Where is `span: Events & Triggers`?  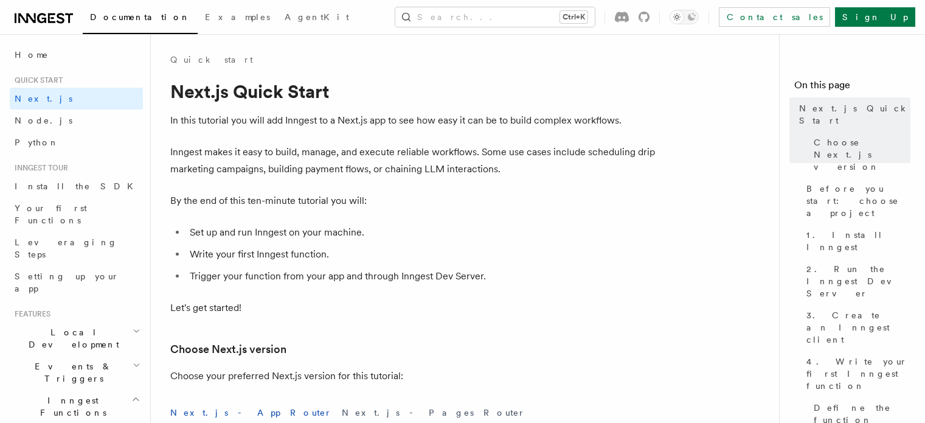 span: Events & Triggers is located at coordinates (71, 372).